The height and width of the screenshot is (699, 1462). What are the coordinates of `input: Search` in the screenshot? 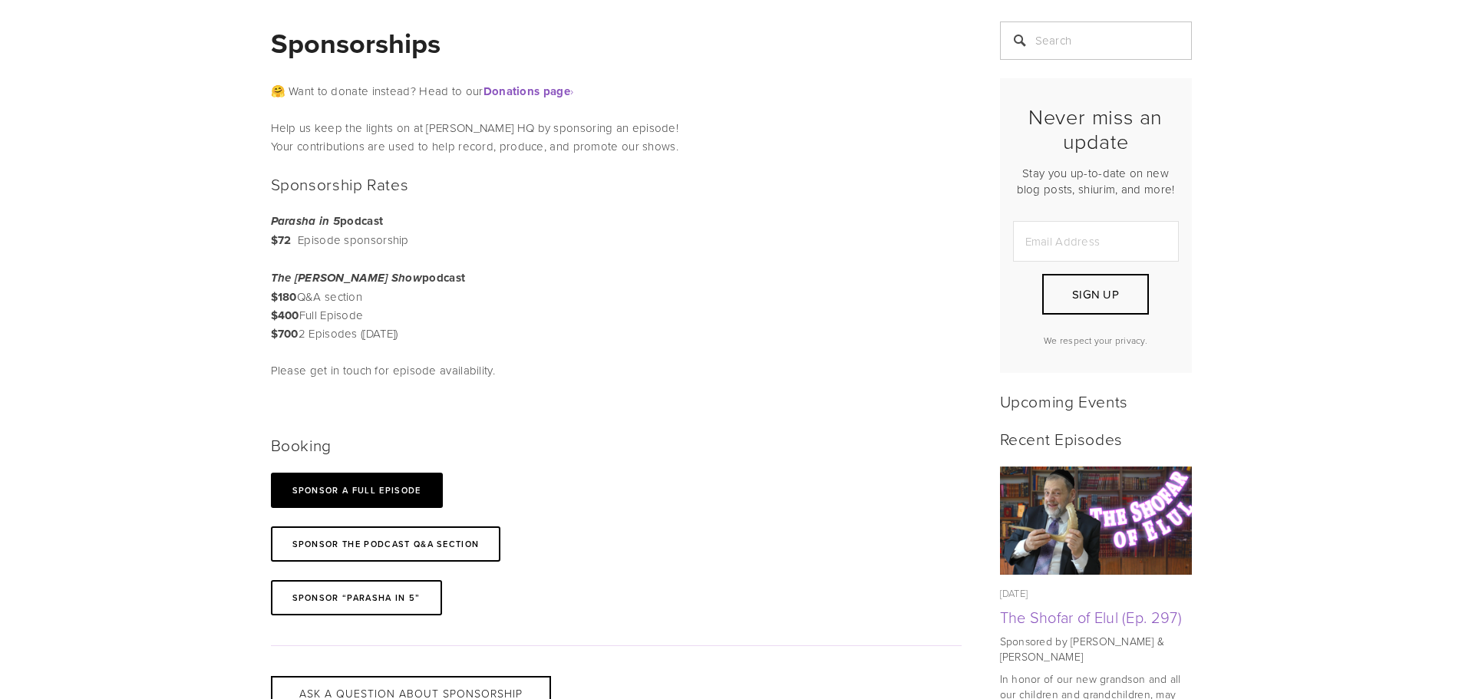 It's located at (1096, 41).